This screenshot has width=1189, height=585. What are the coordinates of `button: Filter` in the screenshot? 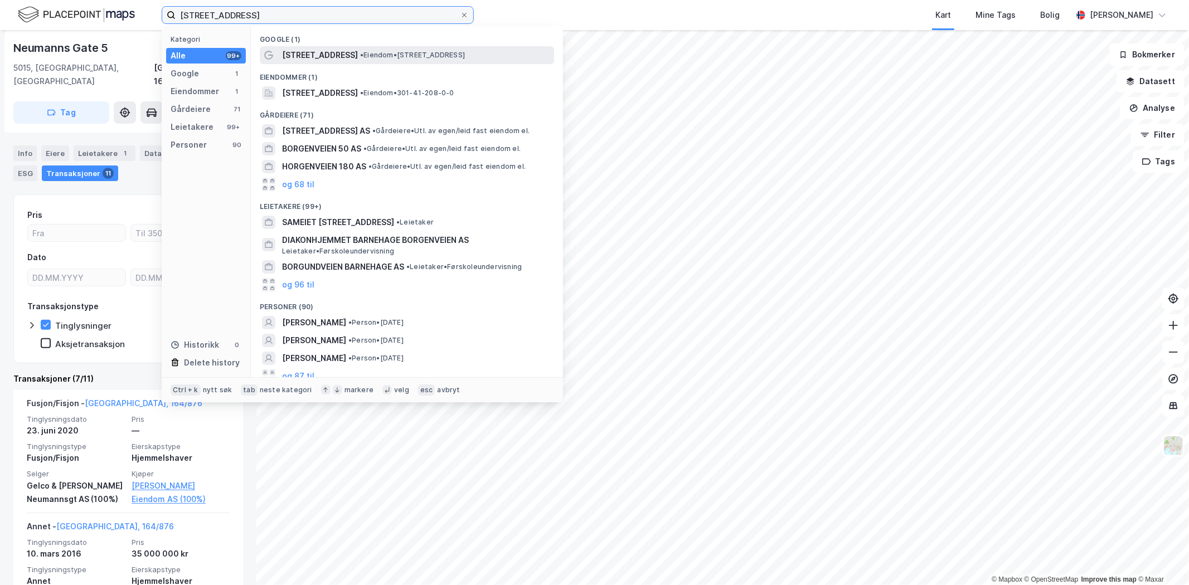 It's located at (1158, 135).